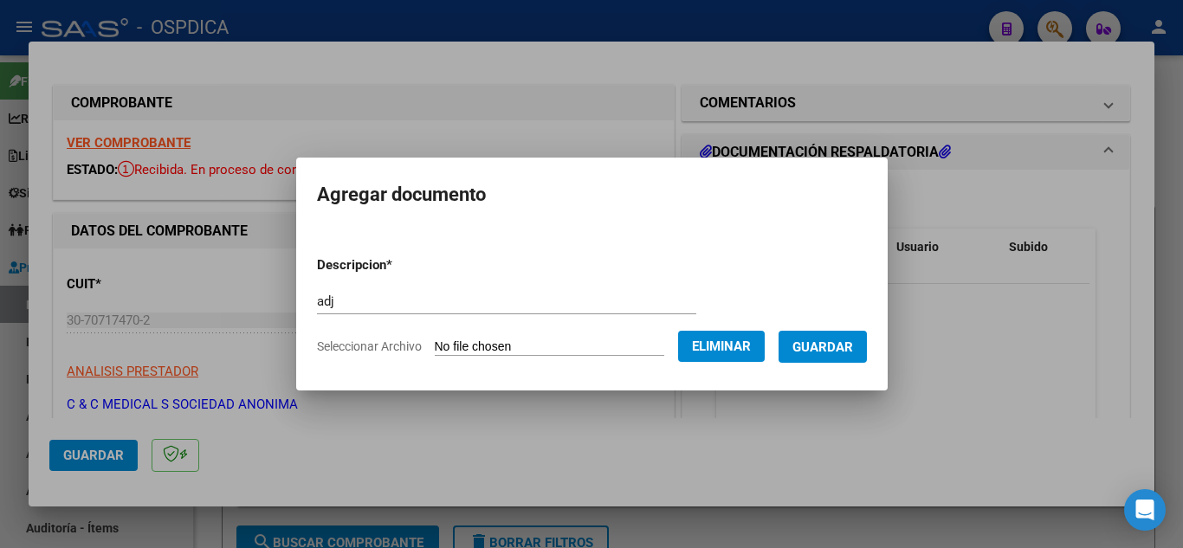 The height and width of the screenshot is (548, 1183). What do you see at coordinates (722, 347) in the screenshot?
I see `span: Eliminar` at bounding box center [722, 347].